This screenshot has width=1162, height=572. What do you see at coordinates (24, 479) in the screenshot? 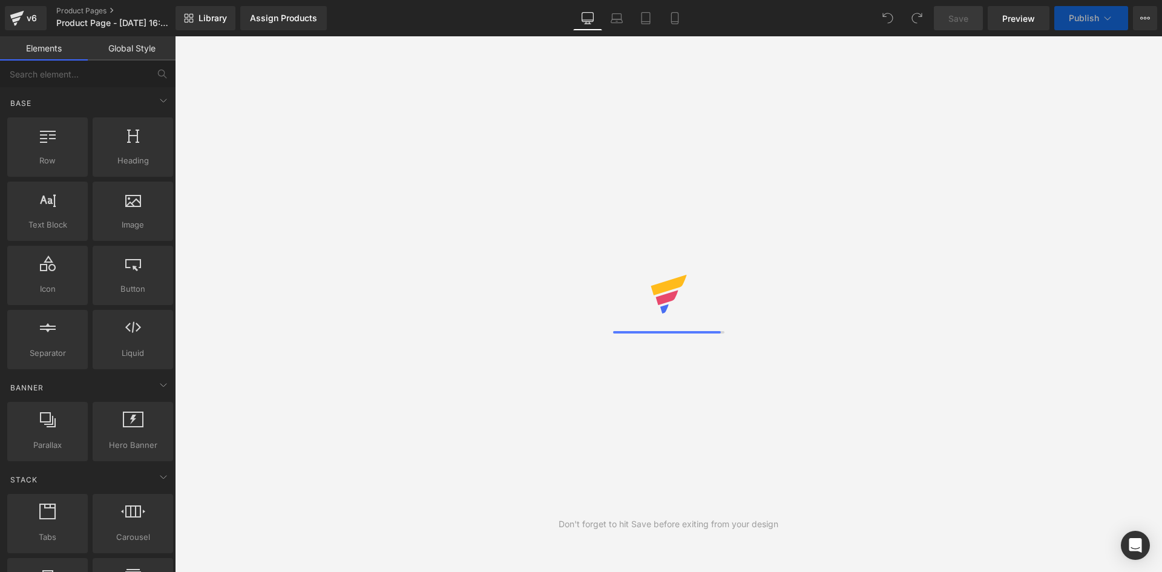
I see `span: Stack` at bounding box center [24, 479].